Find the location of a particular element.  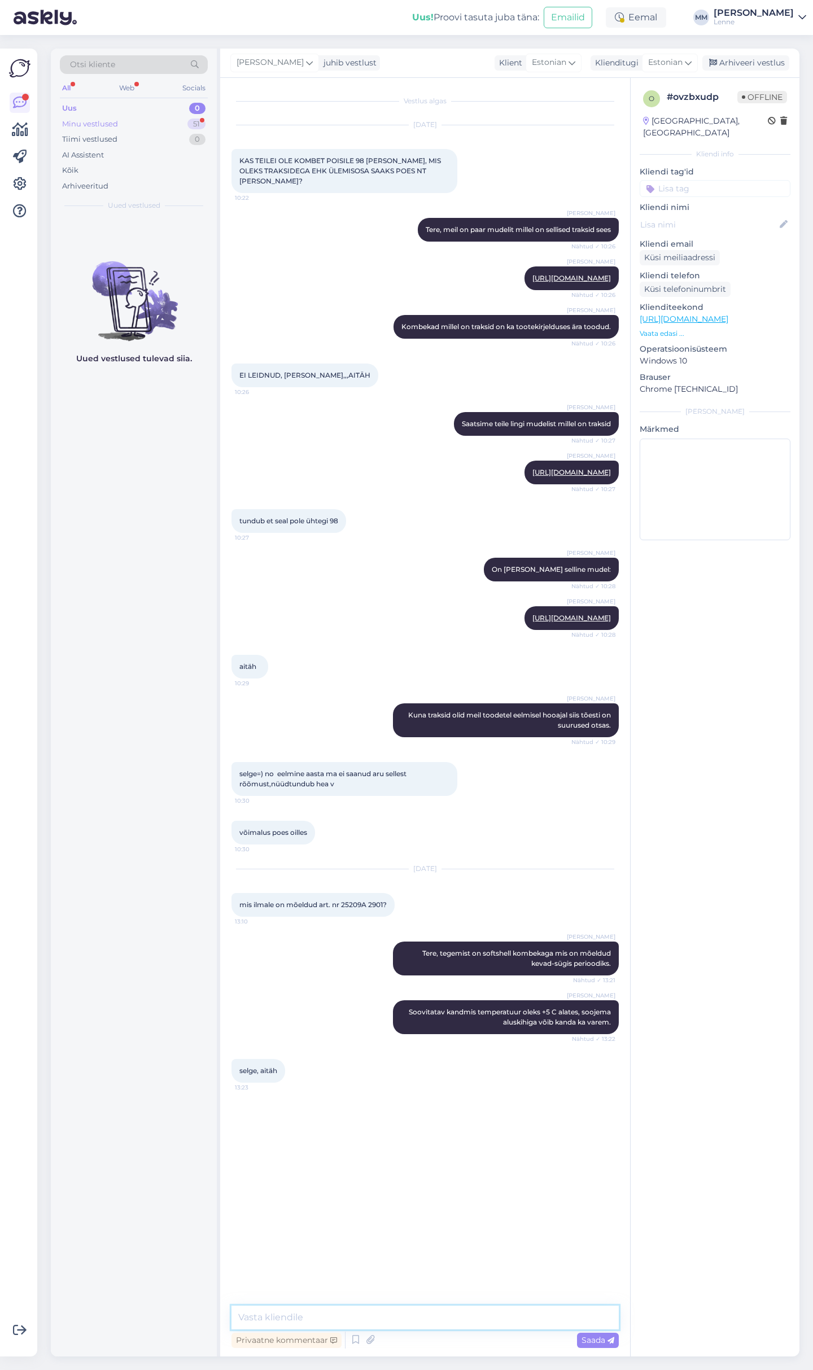

span: 10:29 is located at coordinates (256, 683).